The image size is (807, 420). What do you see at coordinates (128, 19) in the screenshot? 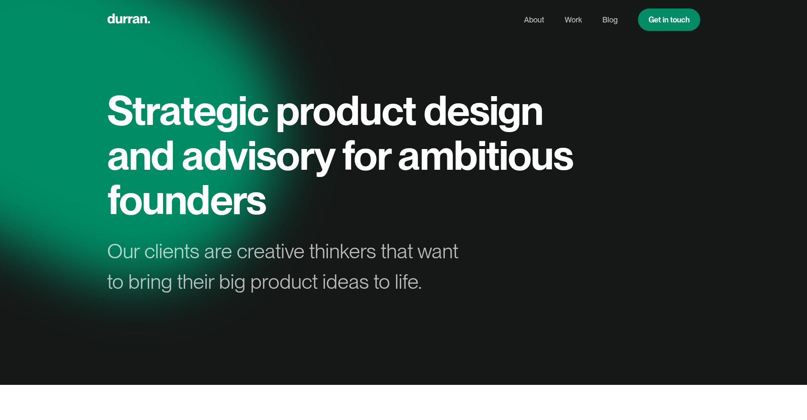
I see `a: home` at bounding box center [128, 19].